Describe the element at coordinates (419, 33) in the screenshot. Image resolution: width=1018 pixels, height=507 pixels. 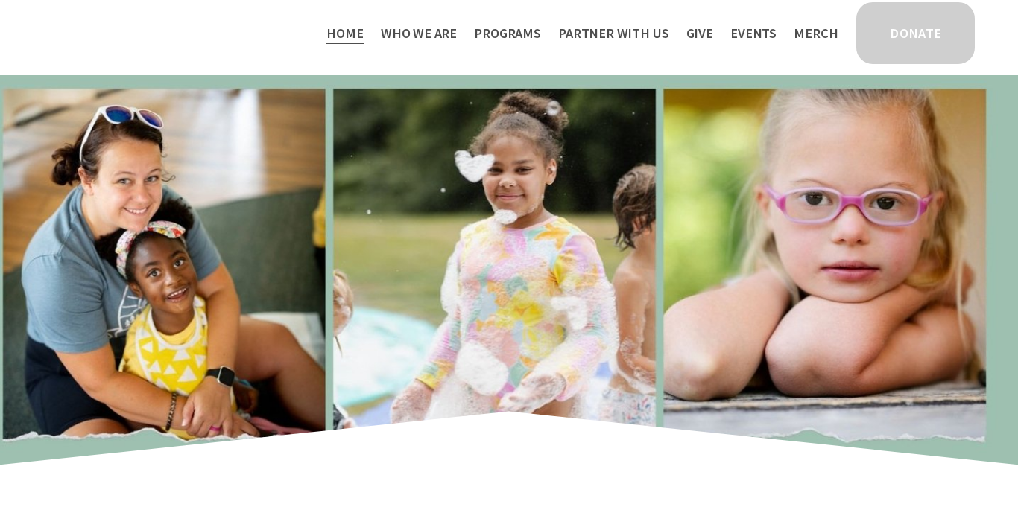
I see `span: Who We Are` at that location.